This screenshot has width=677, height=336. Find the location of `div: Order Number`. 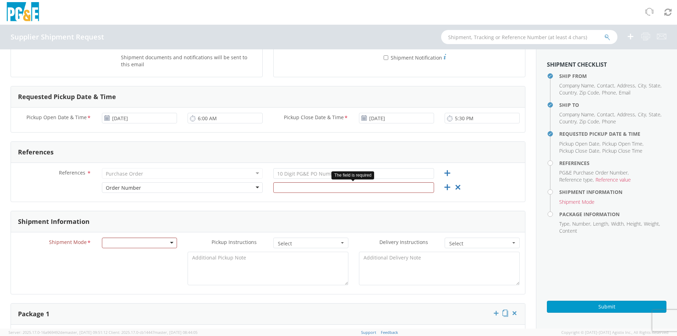

div: Order Number is located at coordinates (123, 188).